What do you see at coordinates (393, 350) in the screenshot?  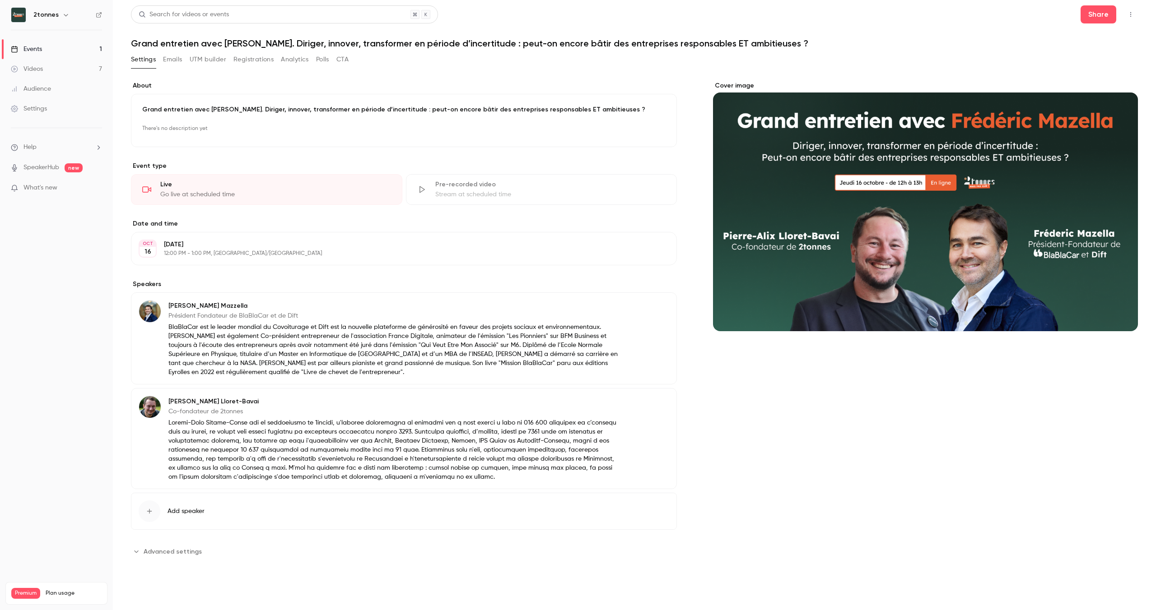 I see `p: BlaBlaCar est le leader mondial du Covoiturage et Dift est la nouvelle plateforme de générosité e...` at bounding box center [393, 350].